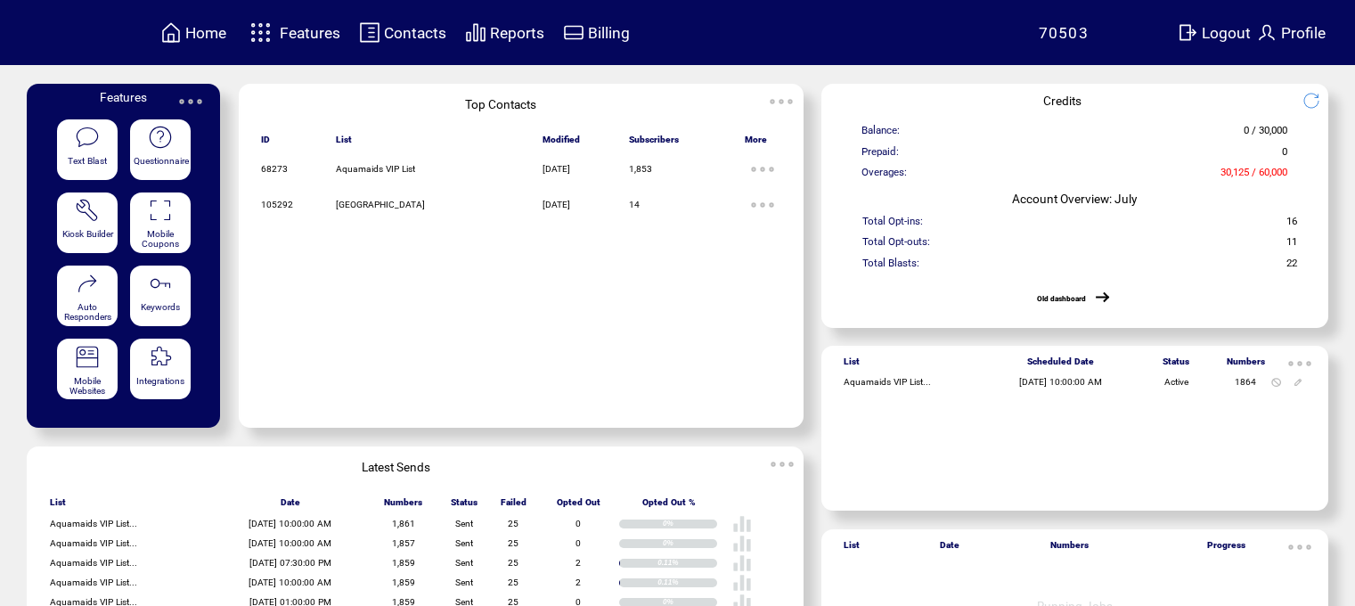 The width and height of the screenshot is (1355, 606). Describe the element at coordinates (1075, 199) in the screenshot. I see `span: Account Overview: July` at that location.